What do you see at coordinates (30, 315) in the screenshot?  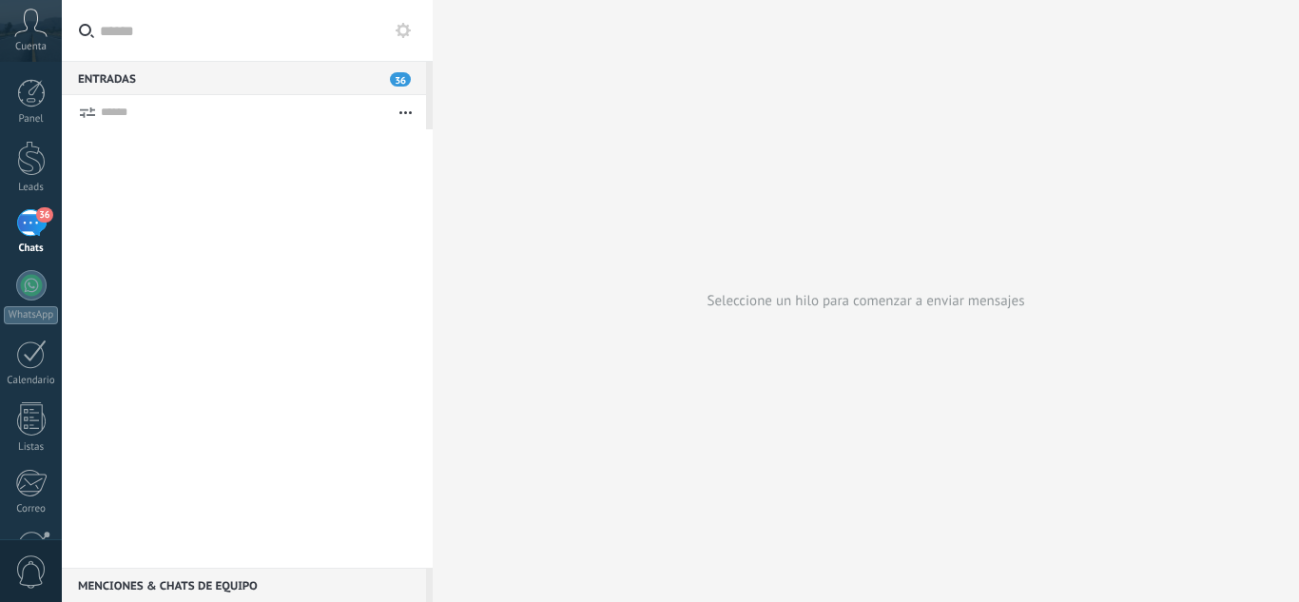 I see `div: WhatsApp` at bounding box center [30, 315].